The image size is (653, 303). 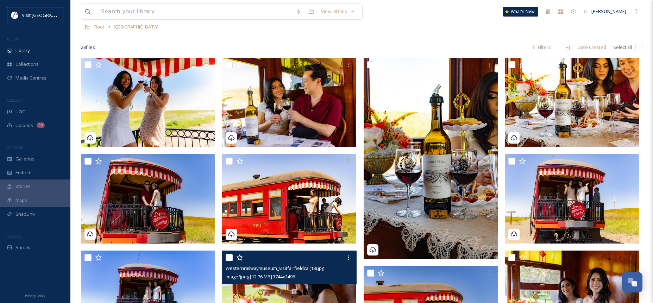 What do you see at coordinates (430, 158) in the screenshot?
I see `img: Westernrailwaymuseum_visitfairfieldca (25).jpg` at bounding box center [430, 158].